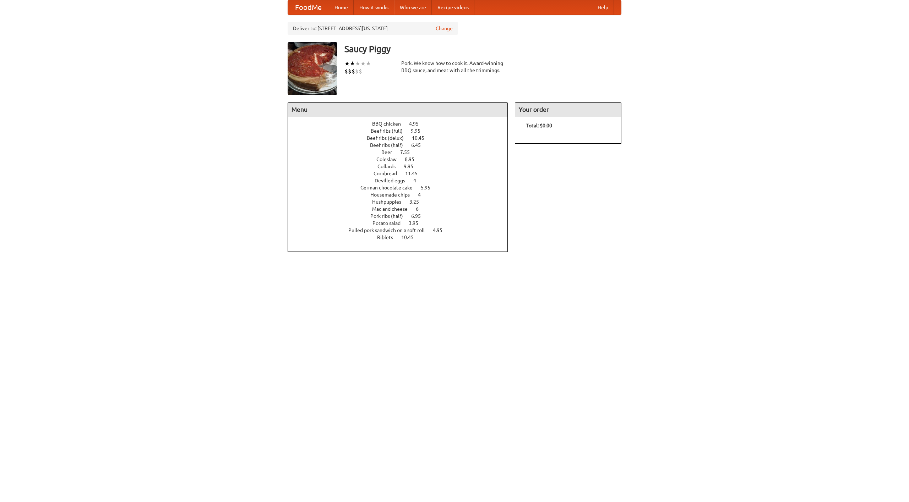 The image size is (909, 502). What do you see at coordinates (415, 174) in the screenshot?
I see `span: 11.45` at bounding box center [415, 174].